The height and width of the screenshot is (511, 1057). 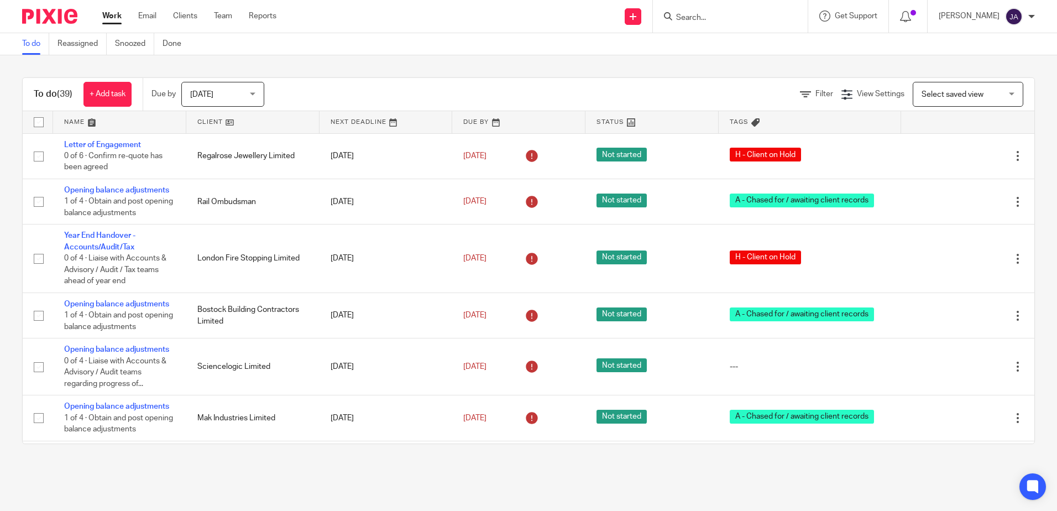 I want to click on h1: To do, so click(x=53, y=94).